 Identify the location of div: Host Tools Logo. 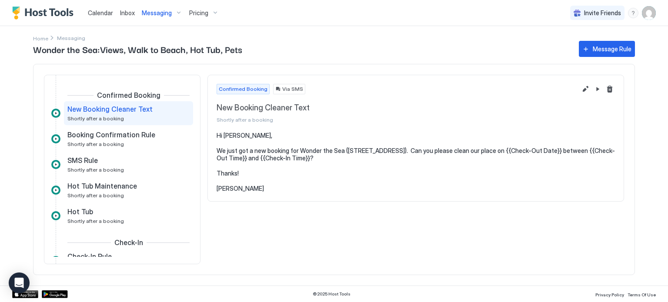
(45, 13).